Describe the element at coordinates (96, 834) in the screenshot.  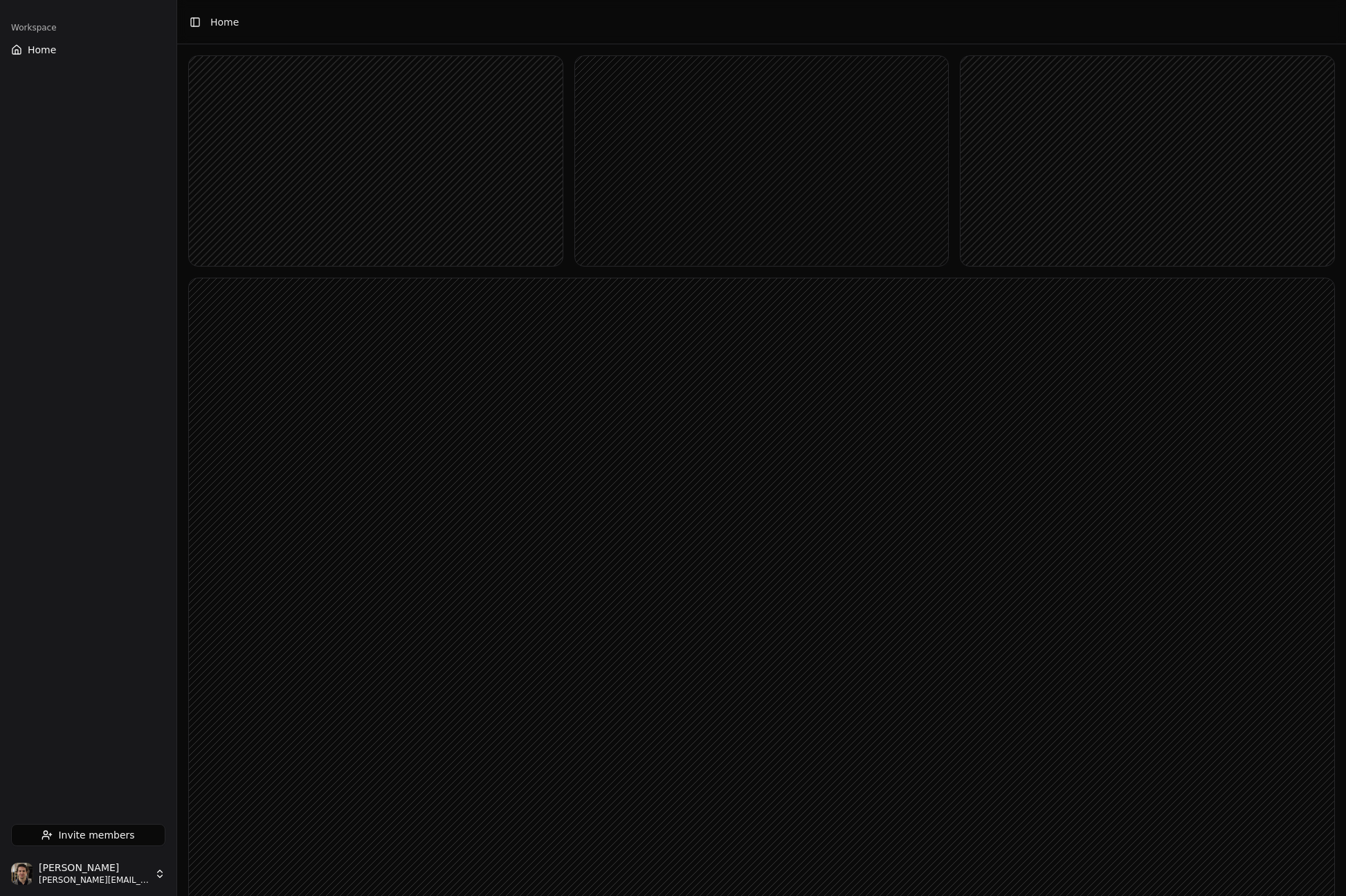
I see `span: Invite members` at that location.